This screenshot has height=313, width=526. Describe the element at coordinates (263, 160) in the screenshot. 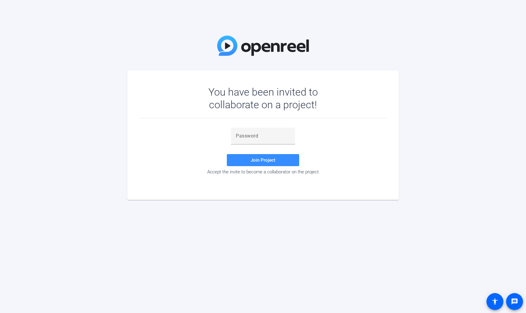

I see `span: Join Project` at that location.